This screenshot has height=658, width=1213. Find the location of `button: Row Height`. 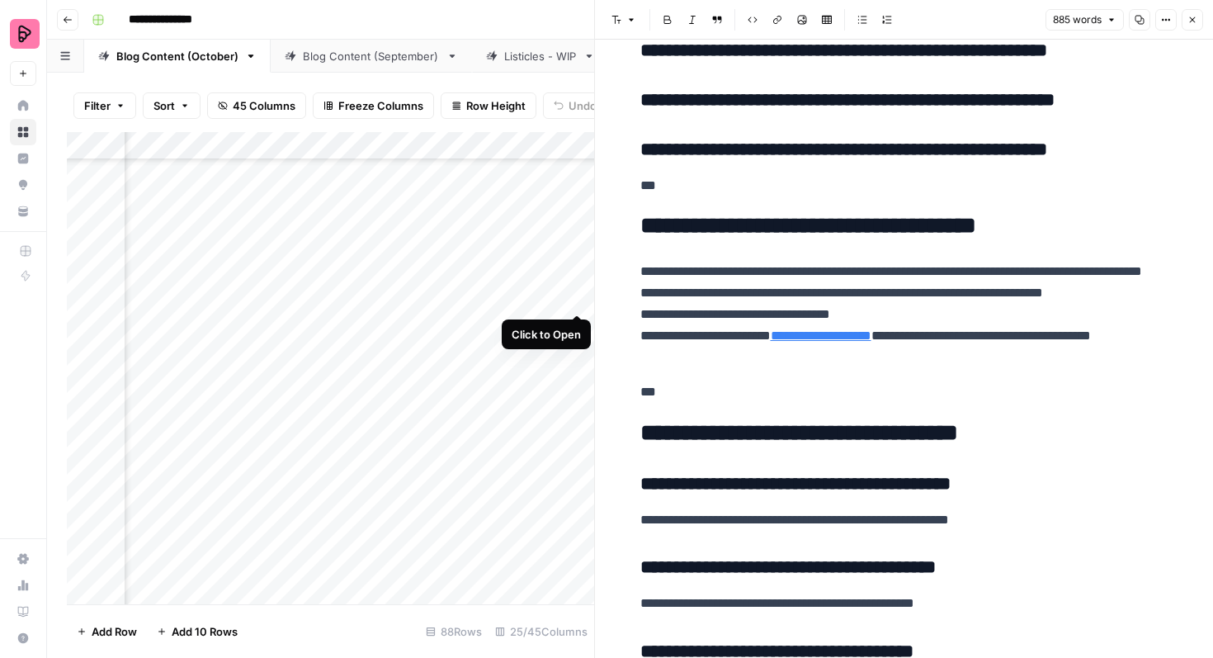

button: Row Height is located at coordinates (489, 106).